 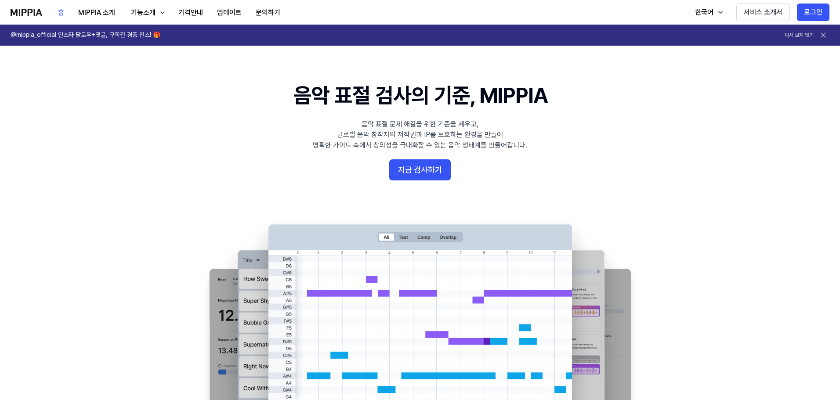 What do you see at coordinates (61, 13) in the screenshot?
I see `button: 홈` at bounding box center [61, 13].